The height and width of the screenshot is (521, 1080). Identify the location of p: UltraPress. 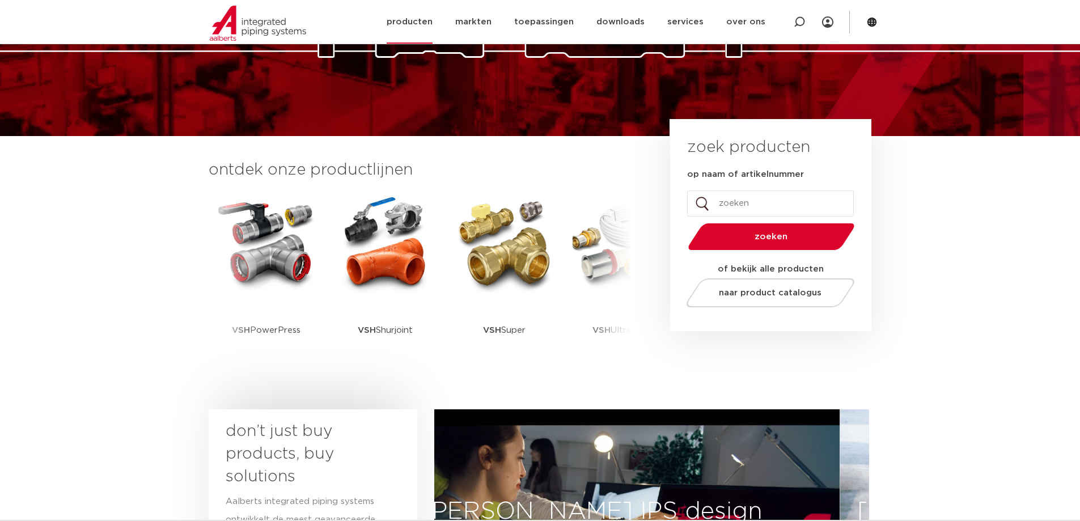
(623, 330).